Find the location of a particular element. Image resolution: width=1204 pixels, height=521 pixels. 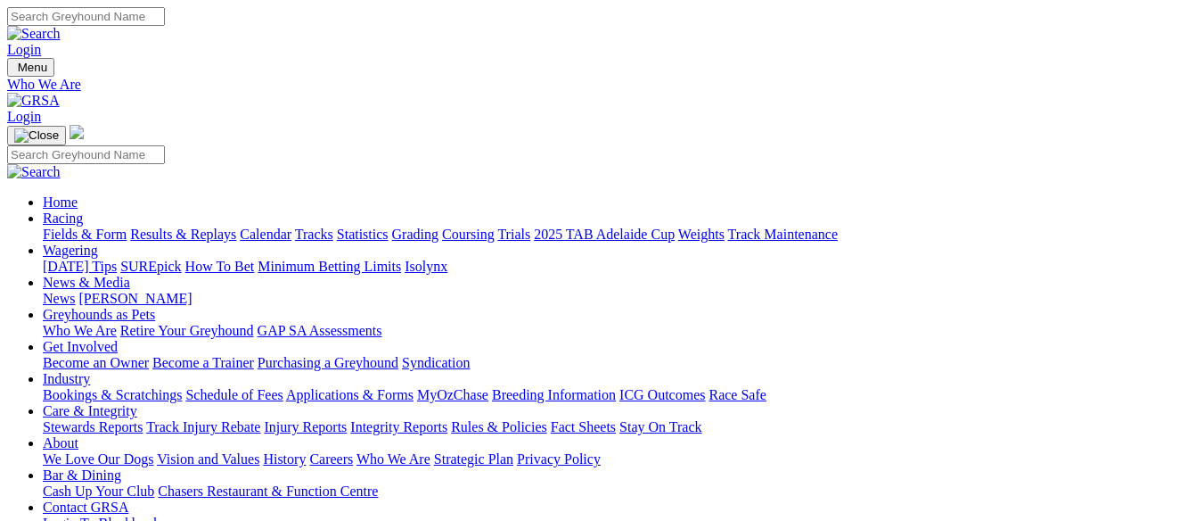

a: 2025 TAB Adelaide Cup is located at coordinates (604, 234).